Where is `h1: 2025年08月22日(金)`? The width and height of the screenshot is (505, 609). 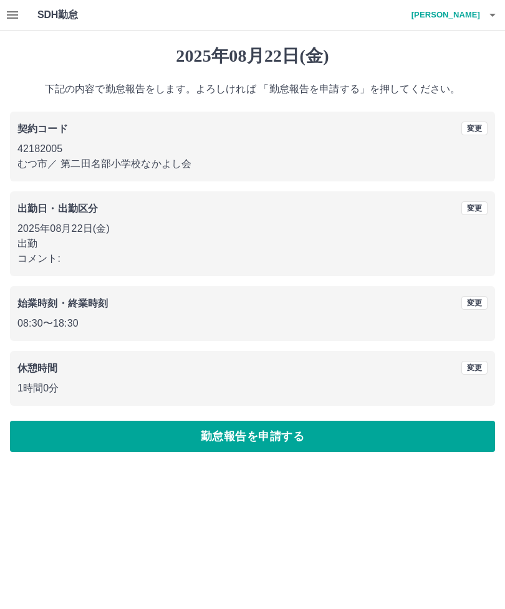
h1: 2025年08月22日(金) is located at coordinates (252, 56).